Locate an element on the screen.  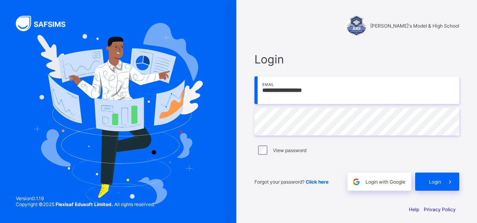
img: Hero Image is located at coordinates (118, 114).